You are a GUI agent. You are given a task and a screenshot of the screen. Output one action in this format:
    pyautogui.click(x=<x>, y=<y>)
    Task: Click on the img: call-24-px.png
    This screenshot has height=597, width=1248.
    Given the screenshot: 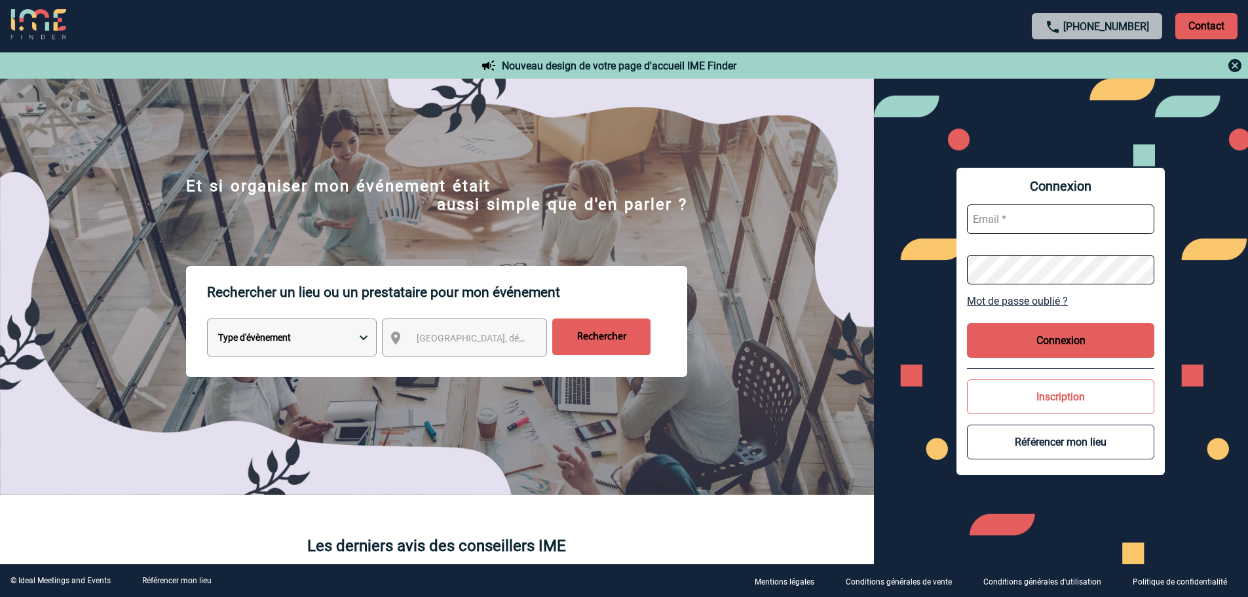 What is the action you would take?
    pyautogui.click(x=1053, y=27)
    